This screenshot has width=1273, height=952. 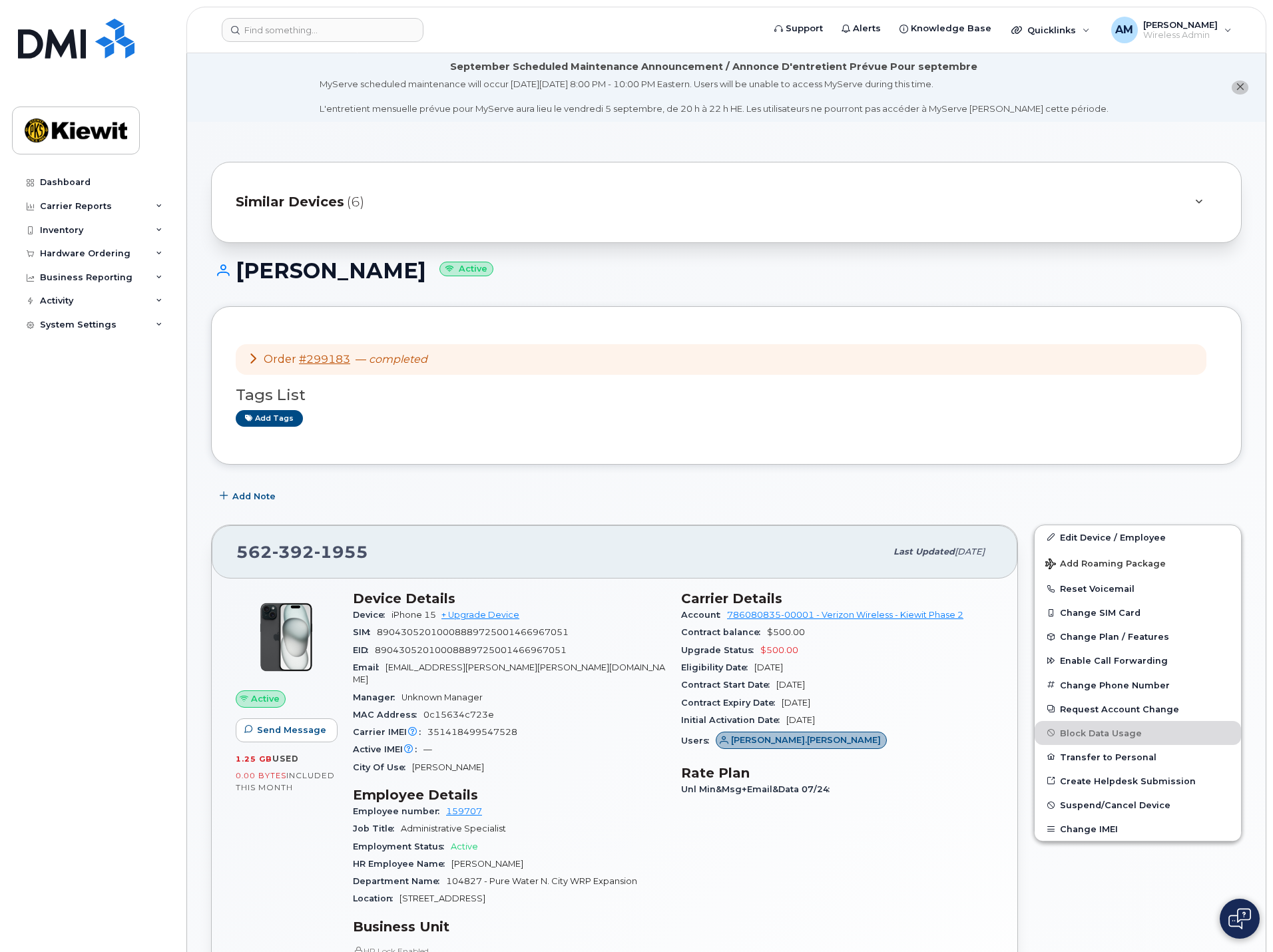 I want to click on span: Initial Activation Date, so click(x=734, y=720).